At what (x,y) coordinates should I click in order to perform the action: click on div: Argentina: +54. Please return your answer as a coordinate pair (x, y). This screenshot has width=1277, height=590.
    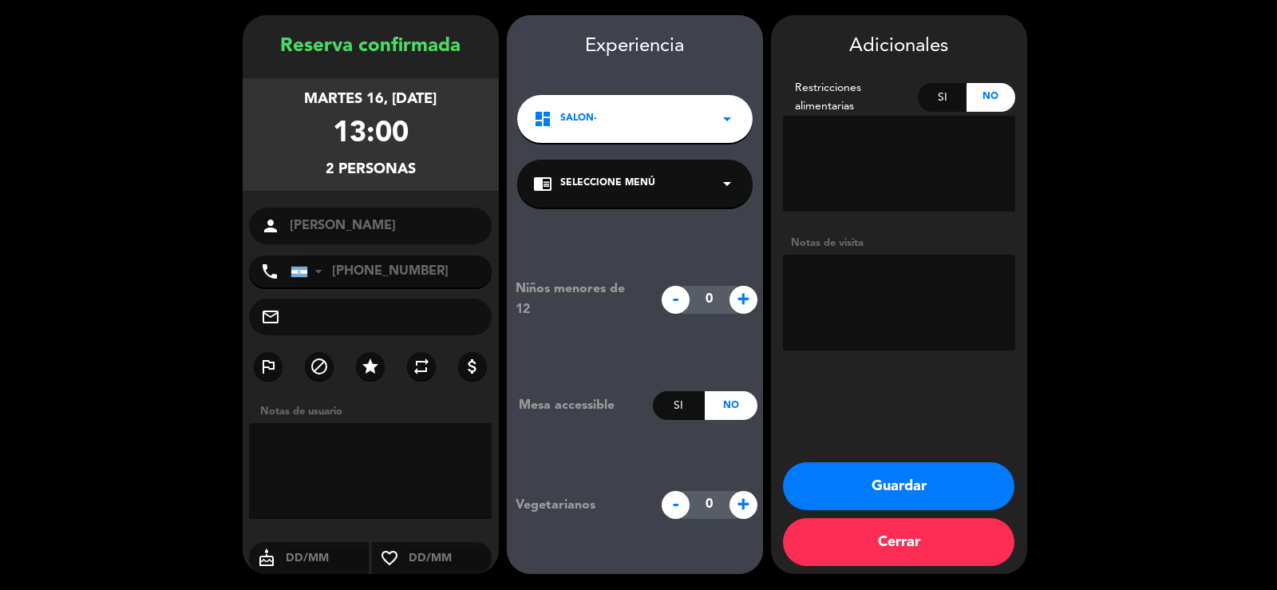
    Looking at the image, I should click on (310, 271).